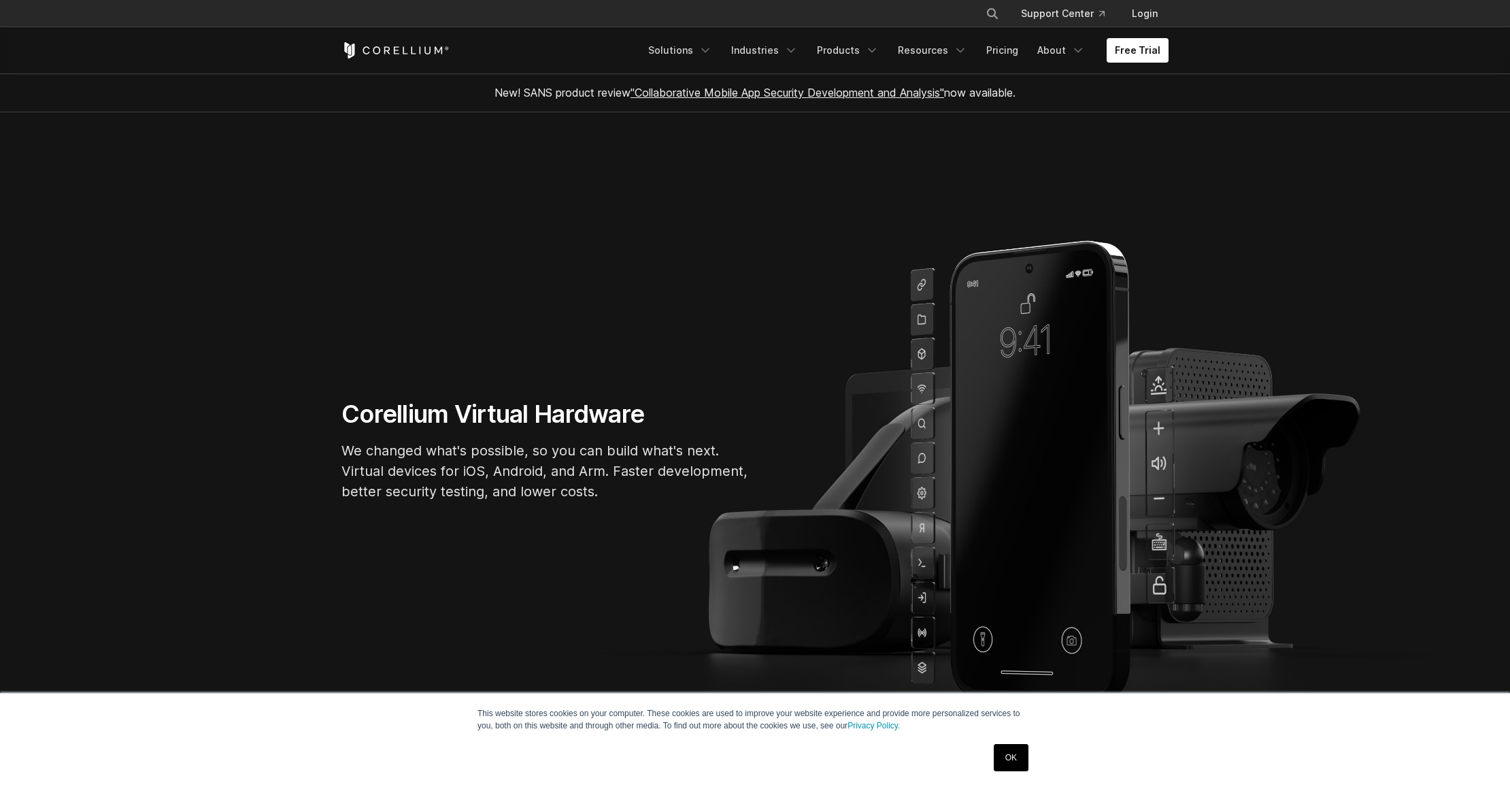  What do you see at coordinates (1063, 14) in the screenshot?
I see `a: Support Center` at bounding box center [1063, 14].